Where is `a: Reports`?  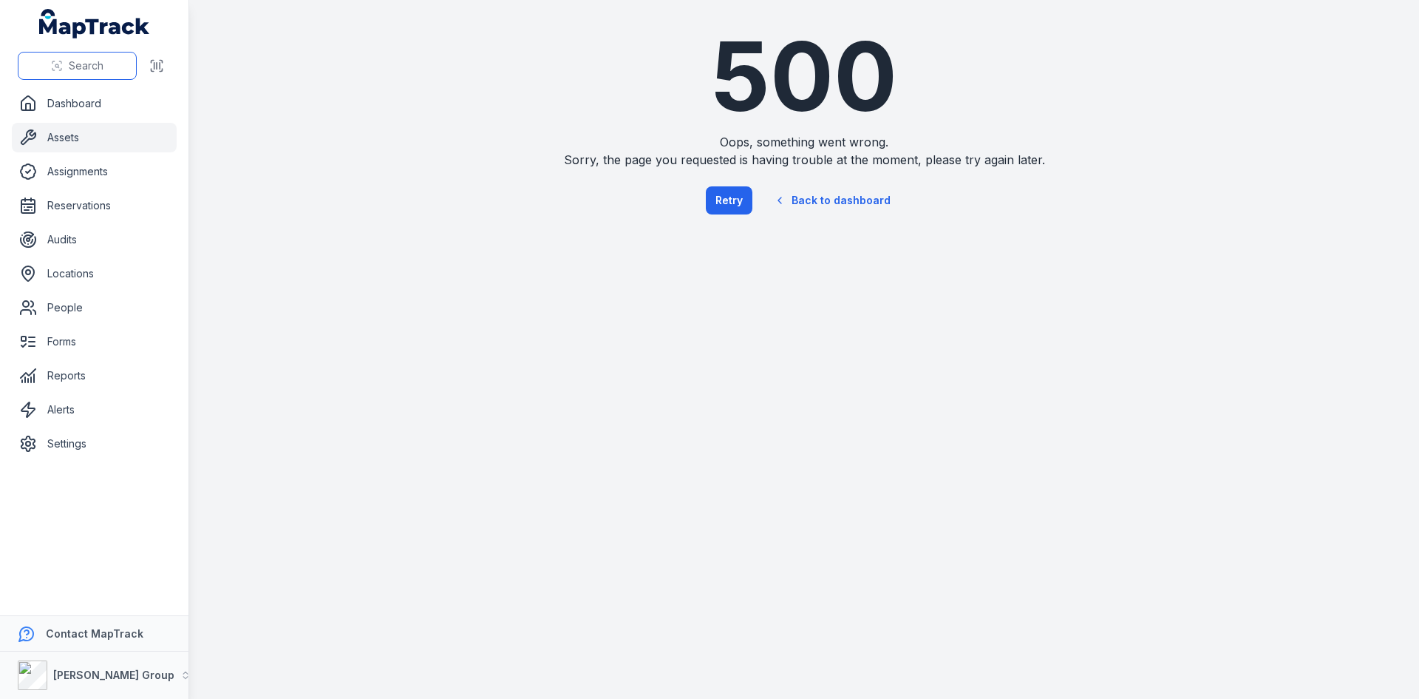 a: Reports is located at coordinates (94, 376).